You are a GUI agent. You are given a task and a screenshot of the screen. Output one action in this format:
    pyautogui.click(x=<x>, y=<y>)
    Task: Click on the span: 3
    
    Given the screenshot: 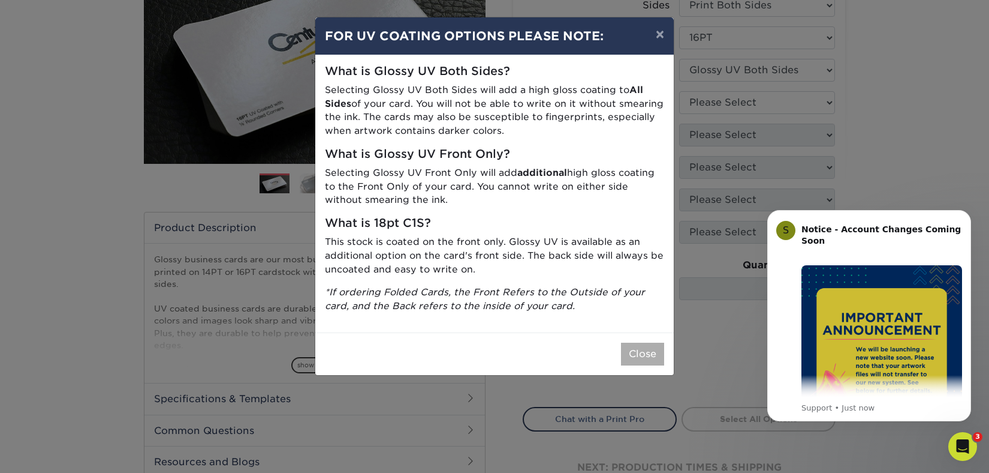 What is the action you would take?
    pyautogui.click(x=978, y=437)
    